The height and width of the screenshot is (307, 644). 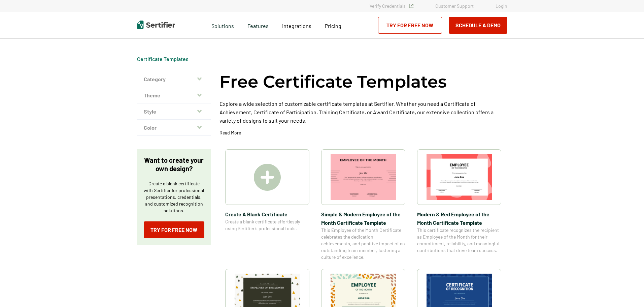 What do you see at coordinates (363, 218) in the screenshot?
I see `span: Simple & Modern Employee of the Month Certificate Template` at bounding box center [363, 218].